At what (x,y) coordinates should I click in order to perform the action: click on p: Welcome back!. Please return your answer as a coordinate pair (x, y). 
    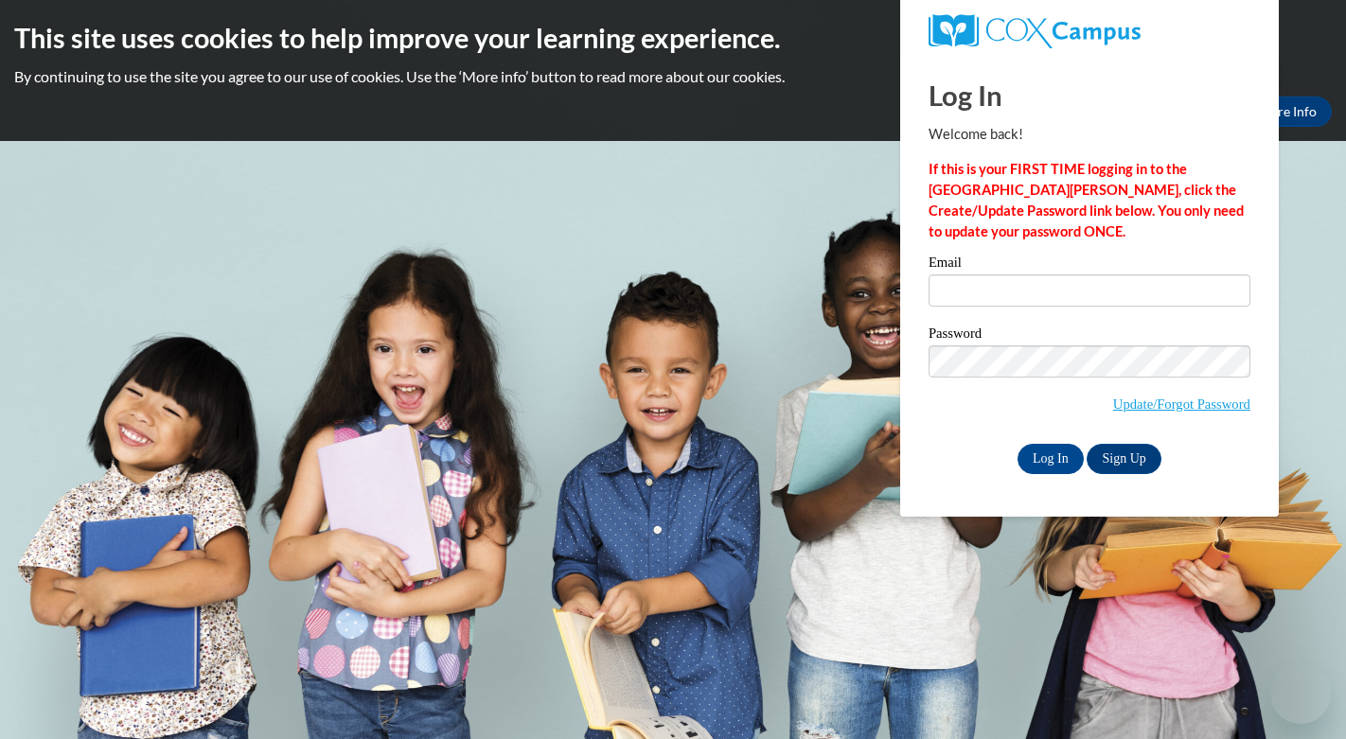
    Looking at the image, I should click on (1090, 134).